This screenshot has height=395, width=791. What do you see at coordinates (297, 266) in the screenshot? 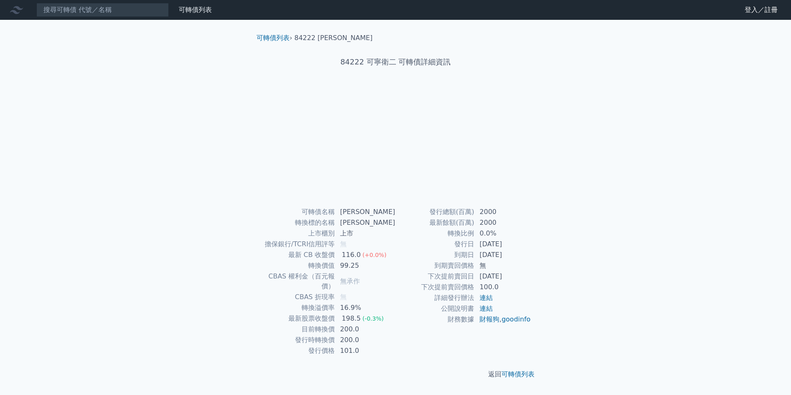
I see `td: 轉換價值` at bounding box center [297, 266].